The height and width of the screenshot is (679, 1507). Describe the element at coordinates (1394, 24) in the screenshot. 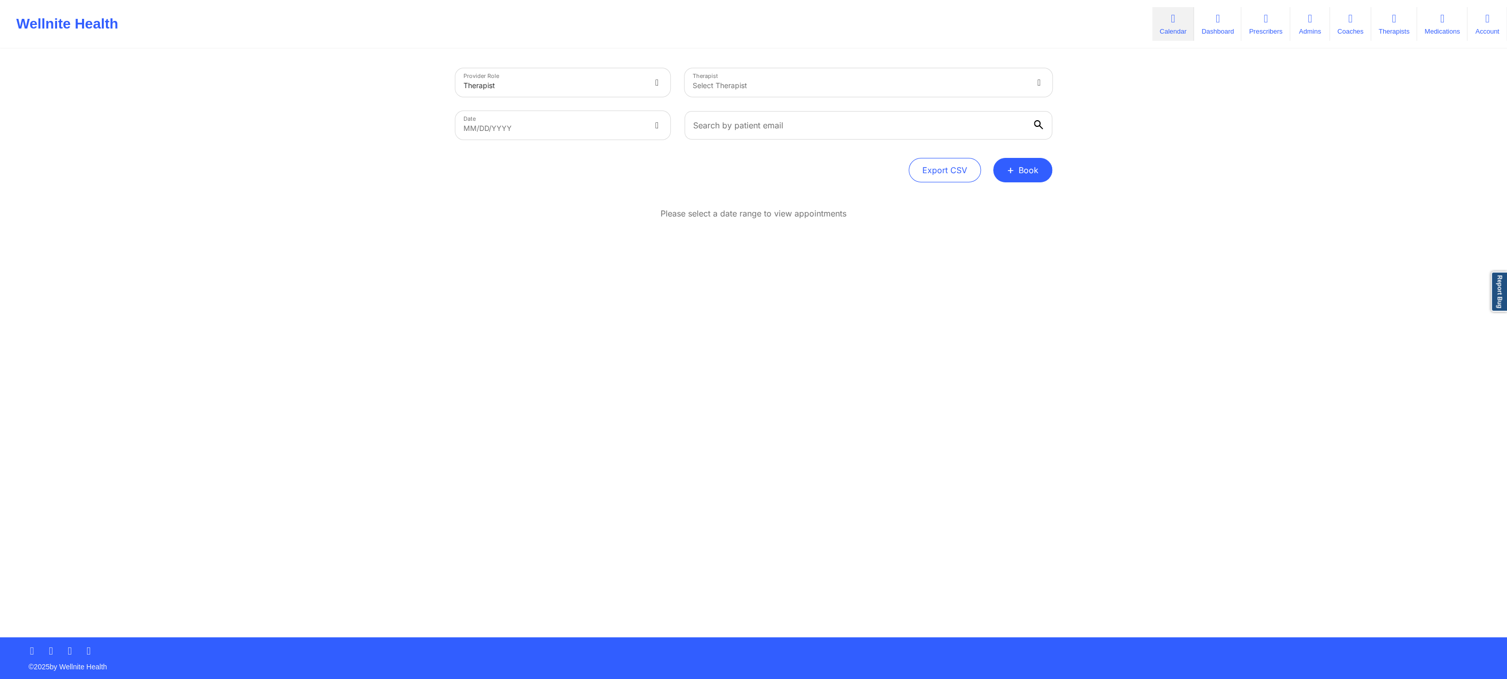

I see `a: Therapists` at that location.